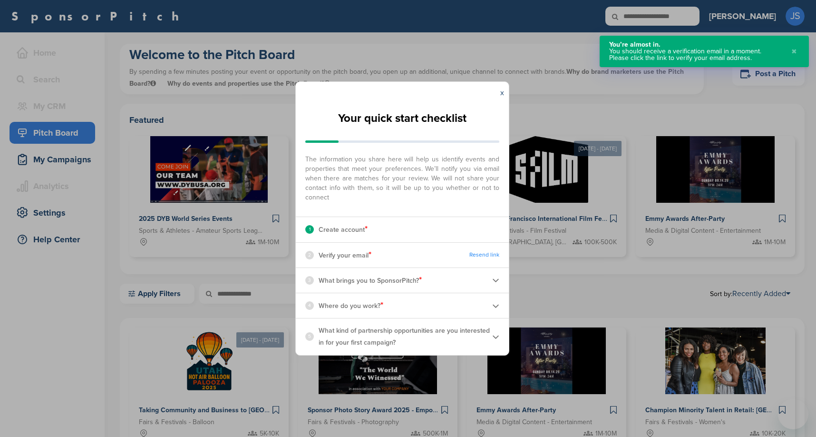 The width and height of the screenshot is (816, 437). I want to click on div: 2, so click(310, 255).